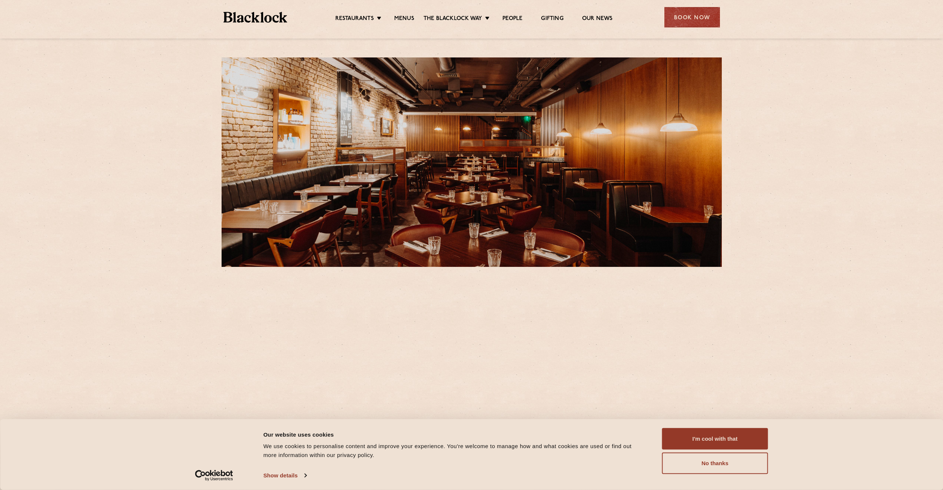 This screenshot has height=490, width=943. Describe the element at coordinates (715, 439) in the screenshot. I see `button: I'm cool with that` at that location.